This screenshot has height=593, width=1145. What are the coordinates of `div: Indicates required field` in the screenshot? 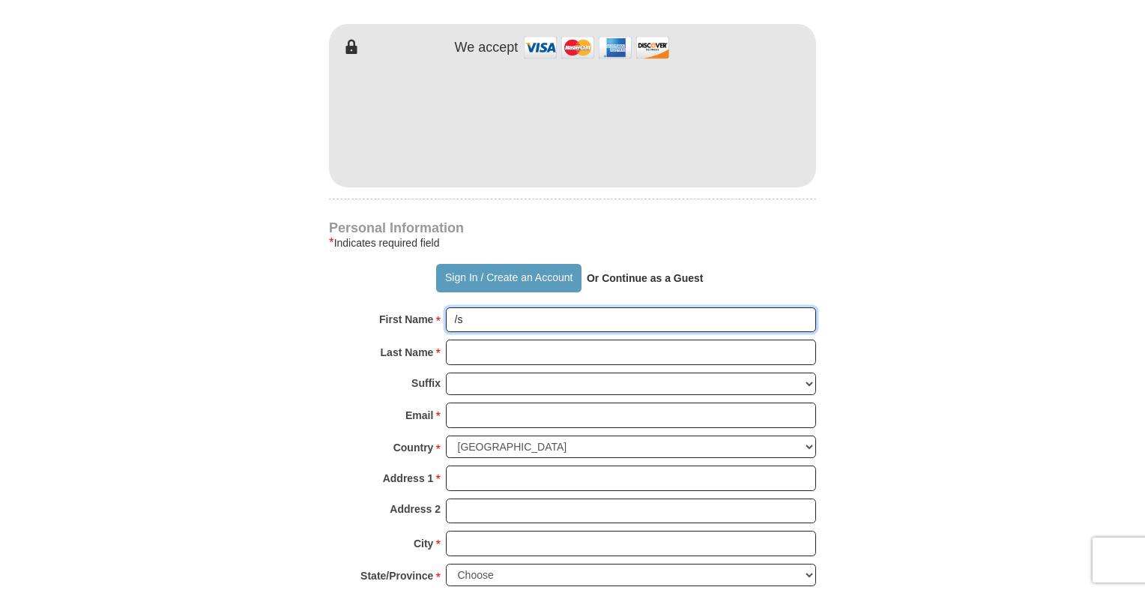 It's located at (573, 243).